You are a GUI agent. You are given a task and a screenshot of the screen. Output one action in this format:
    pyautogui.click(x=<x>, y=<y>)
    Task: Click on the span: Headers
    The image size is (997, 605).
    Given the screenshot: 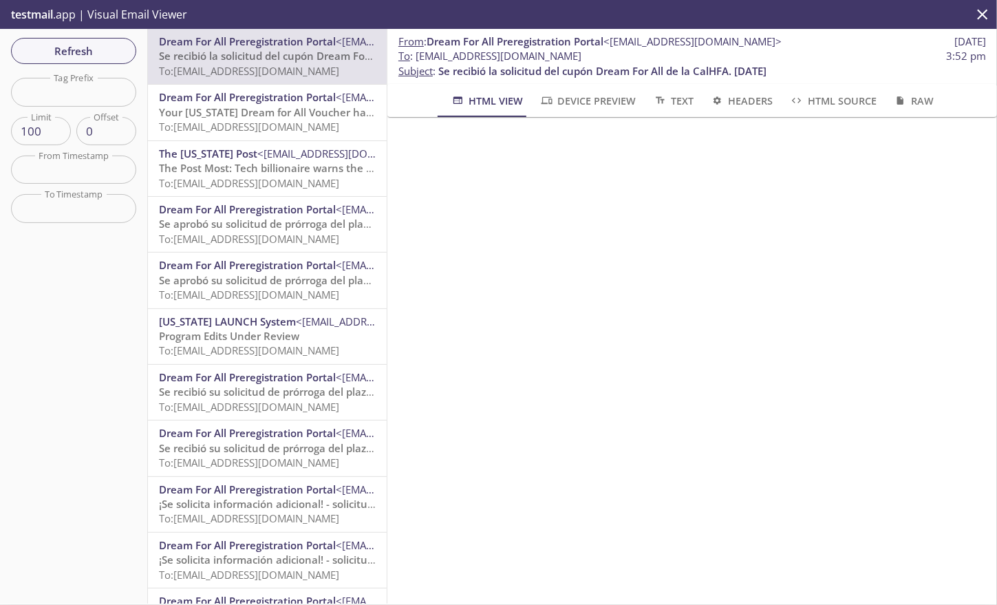 What is the action you would take?
    pyautogui.click(x=741, y=100)
    